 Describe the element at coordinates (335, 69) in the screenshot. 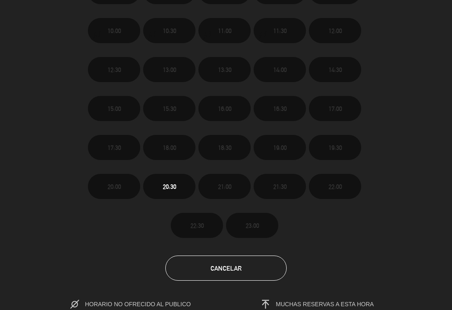

I see `button: 14:30` at that location.